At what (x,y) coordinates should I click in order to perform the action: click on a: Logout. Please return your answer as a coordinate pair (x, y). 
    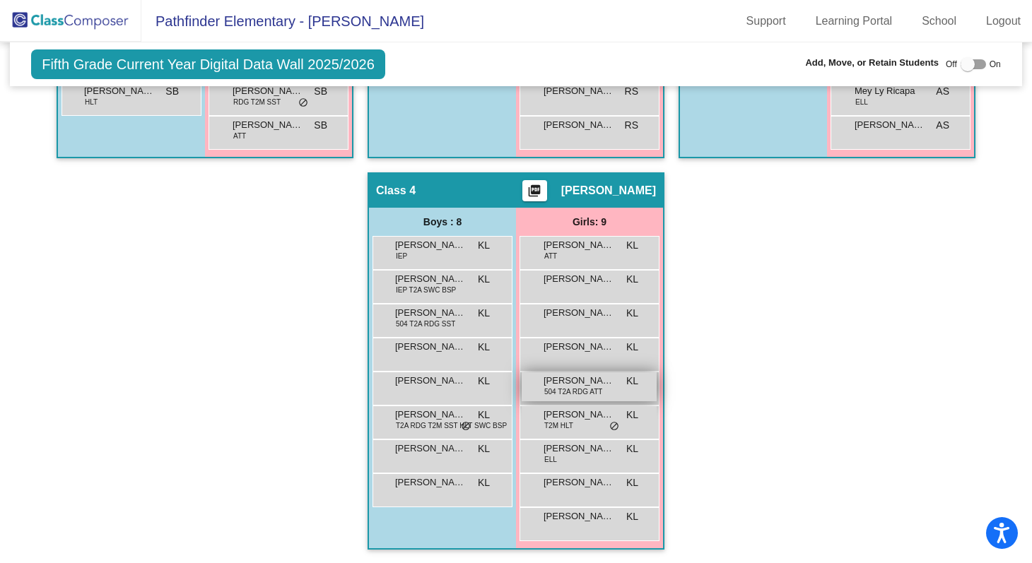
    Looking at the image, I should click on (1003, 21).